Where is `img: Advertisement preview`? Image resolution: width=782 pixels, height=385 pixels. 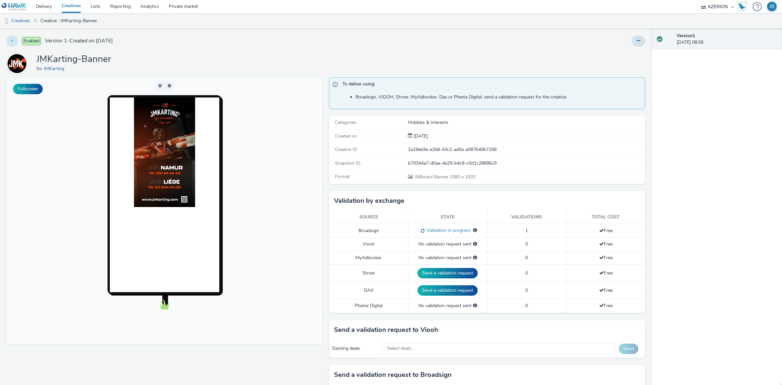
img: Advertisement preview is located at coordinates (158, 75).